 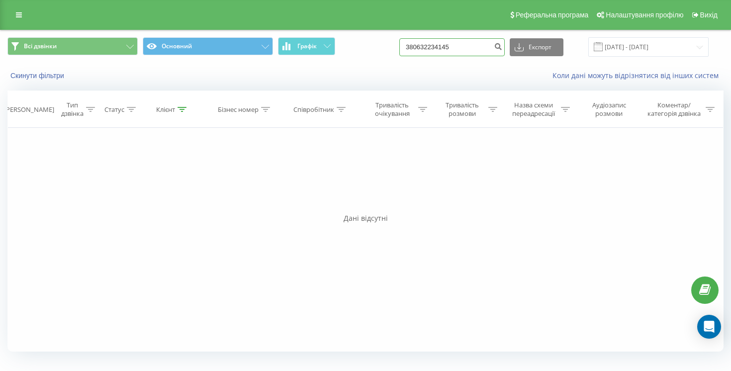 I want to click on span: Налаштування профілю, so click(x=645, y=15).